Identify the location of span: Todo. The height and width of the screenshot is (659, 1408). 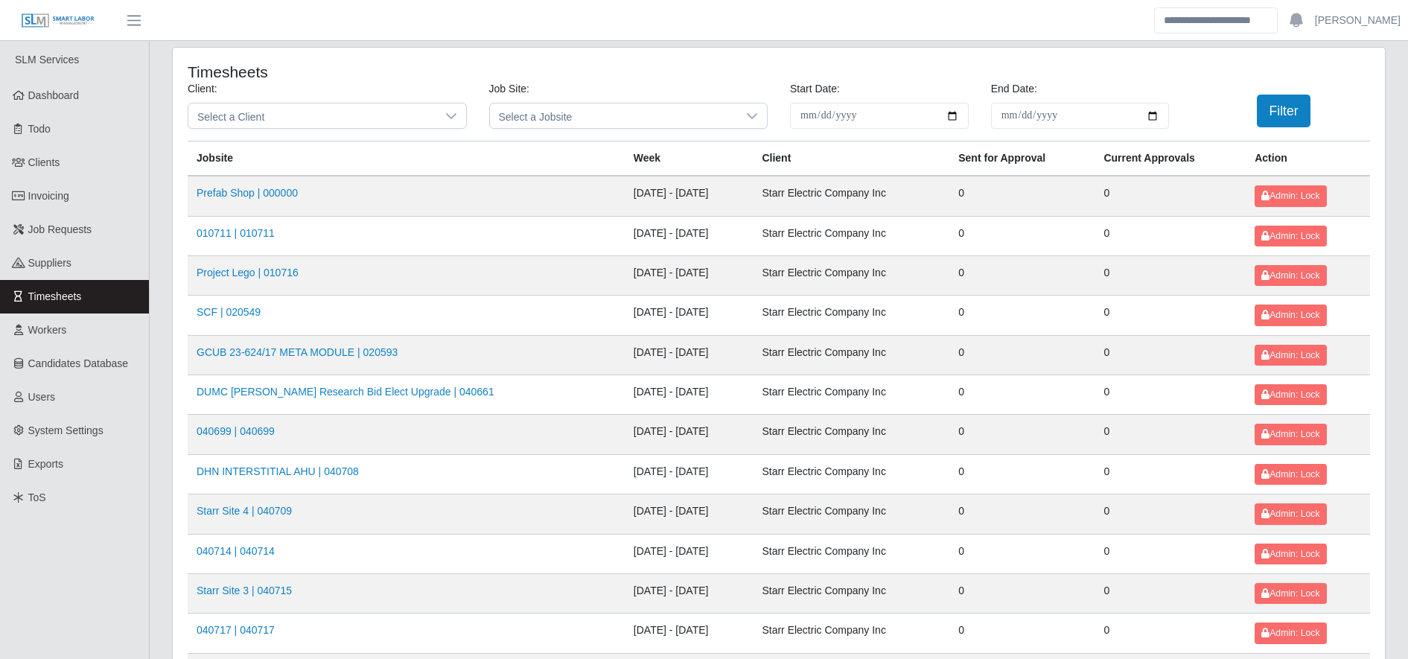
(39, 129).